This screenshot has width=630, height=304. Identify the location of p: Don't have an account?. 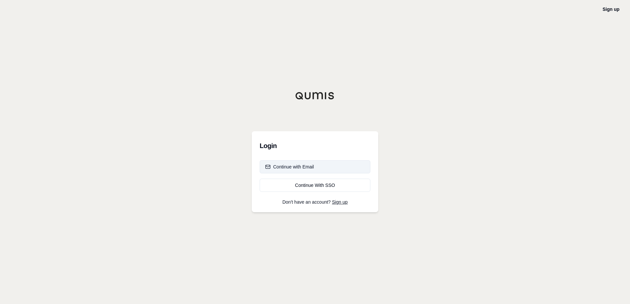
(315, 202).